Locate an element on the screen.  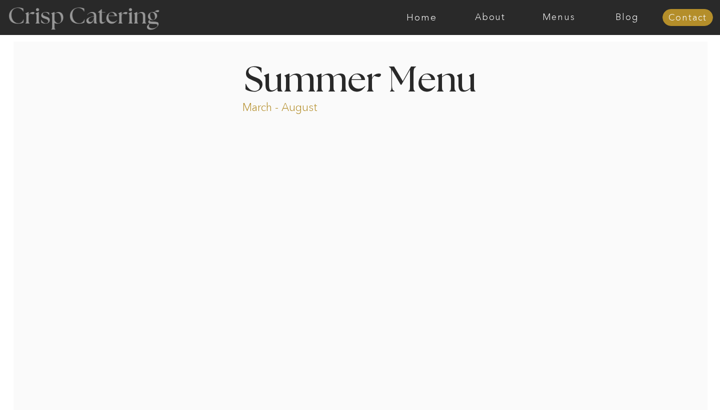
nav: Menus is located at coordinates (558, 17).